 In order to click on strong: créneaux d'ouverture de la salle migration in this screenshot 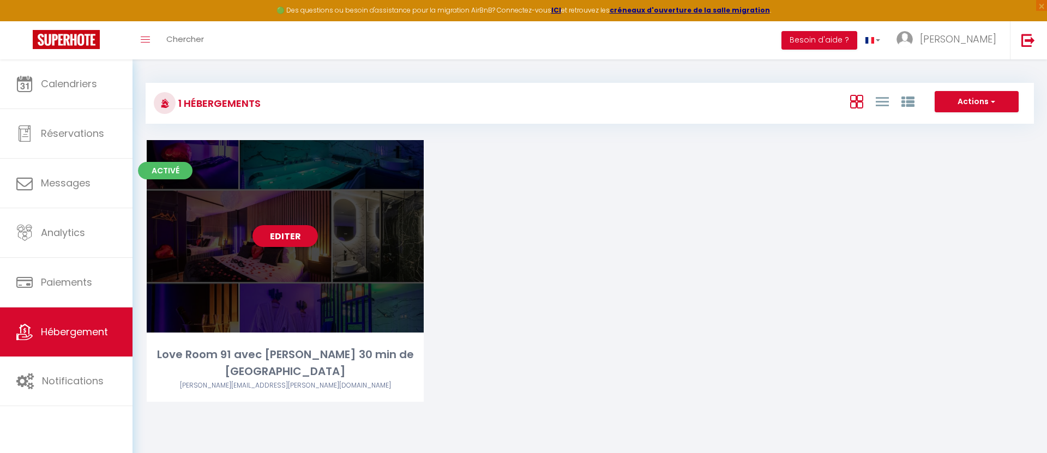, I will do `click(690, 10)`.